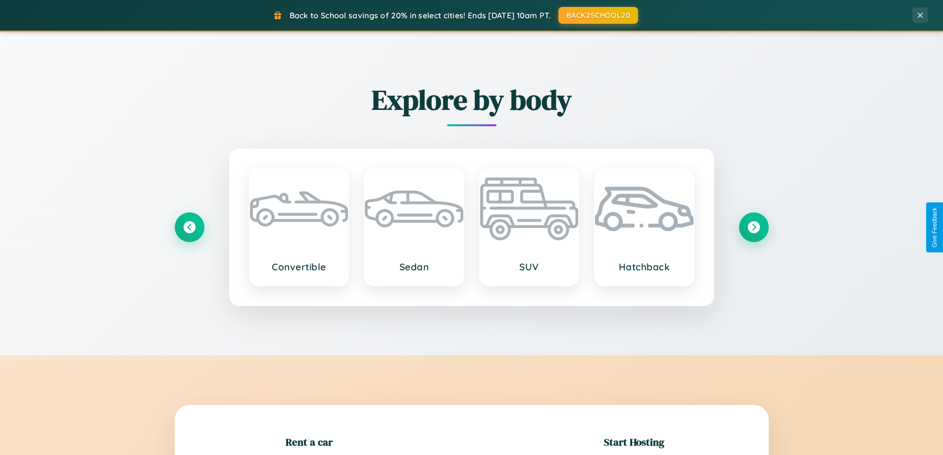  Describe the element at coordinates (299, 267) in the screenshot. I see `h3: Convertible` at that location.